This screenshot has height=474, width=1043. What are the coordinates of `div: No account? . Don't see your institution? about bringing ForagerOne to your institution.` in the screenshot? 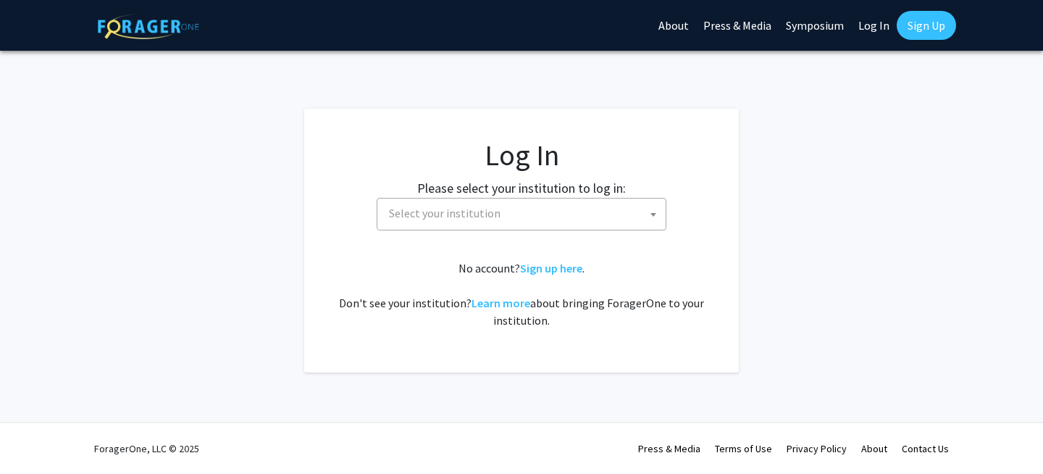 It's located at (521, 294).